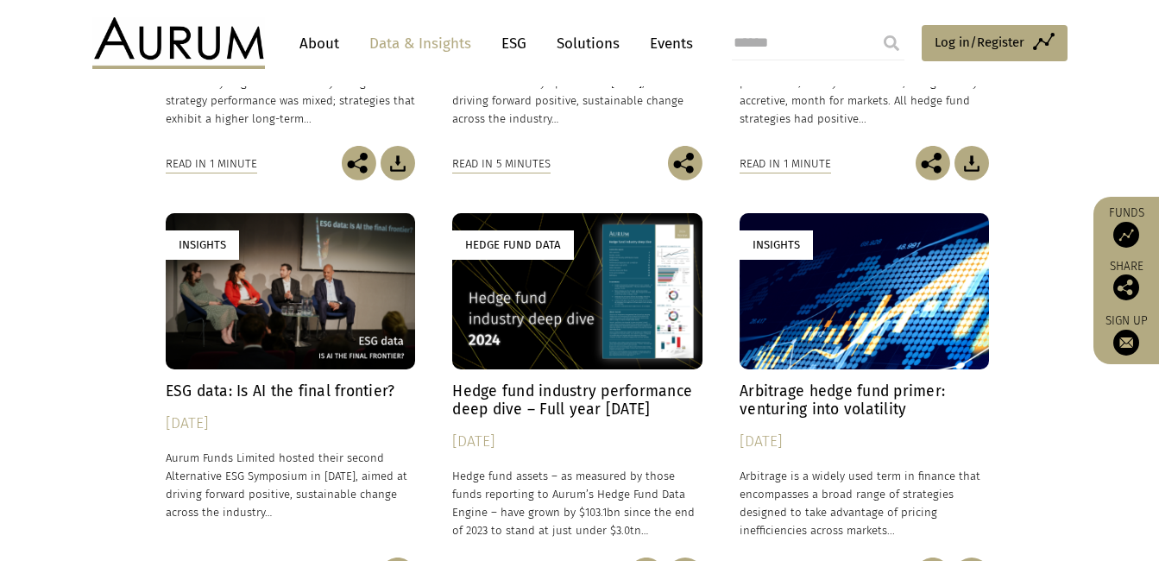 This screenshot has height=561, width=1159. What do you see at coordinates (179, 43) in the screenshot?
I see `img: Aurum` at bounding box center [179, 43].